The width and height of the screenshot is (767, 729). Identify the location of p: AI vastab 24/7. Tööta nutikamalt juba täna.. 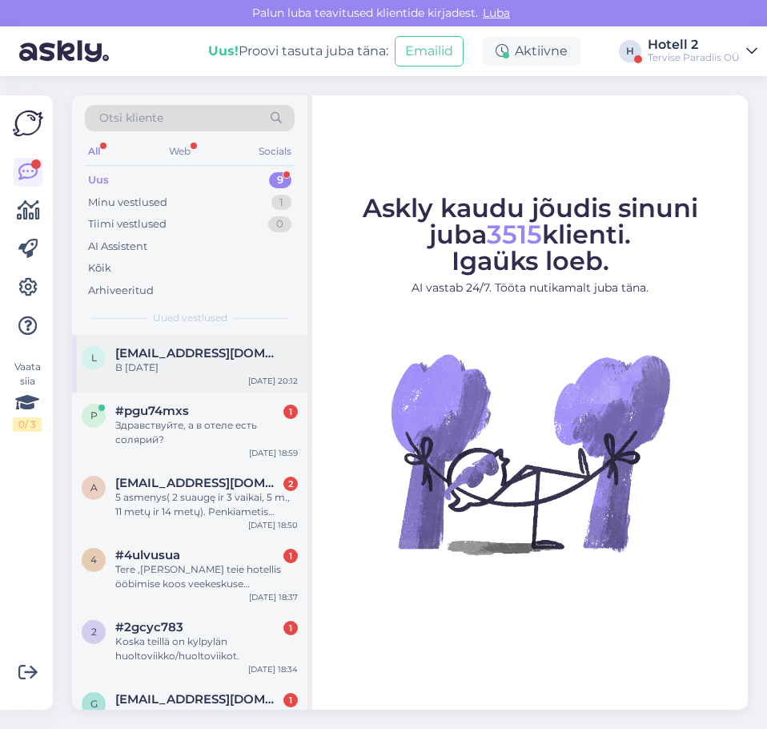
(530, 287).